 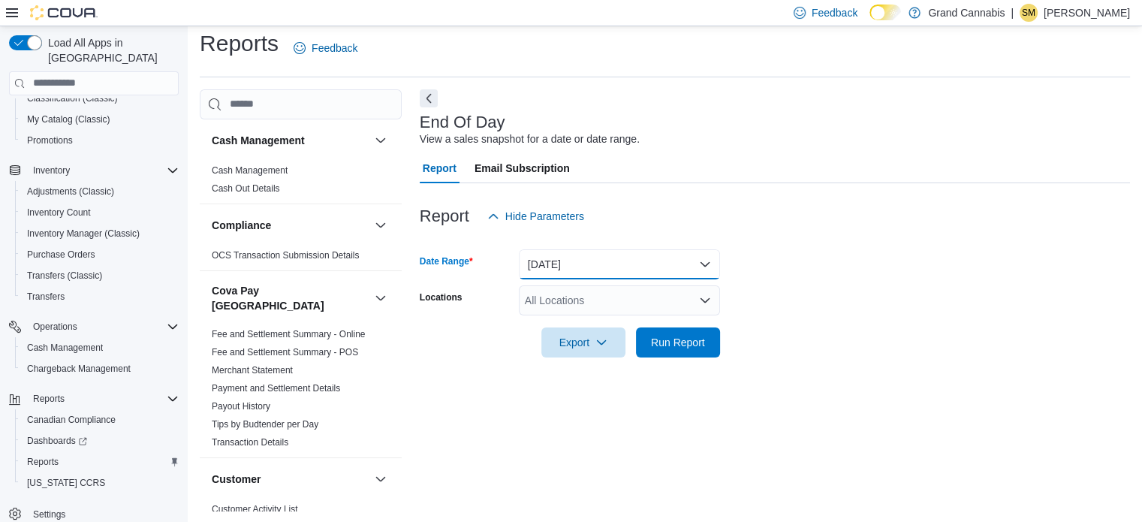 What do you see at coordinates (678, 342) in the screenshot?
I see `span: Run Report` at bounding box center [678, 342].